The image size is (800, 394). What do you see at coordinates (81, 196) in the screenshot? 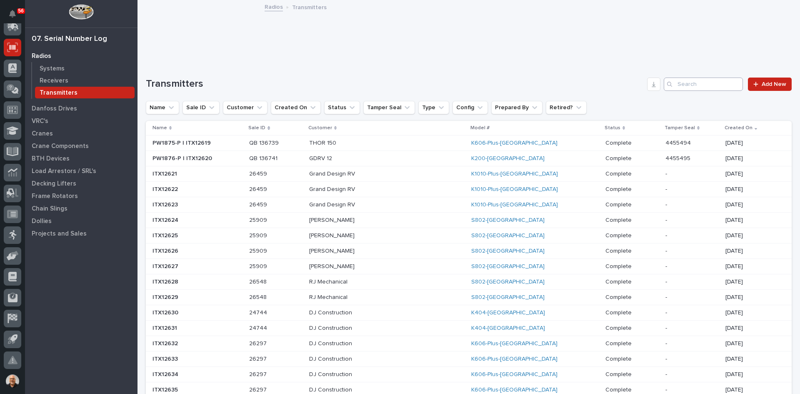
I see `a: Frame Rotators` at bounding box center [81, 196].